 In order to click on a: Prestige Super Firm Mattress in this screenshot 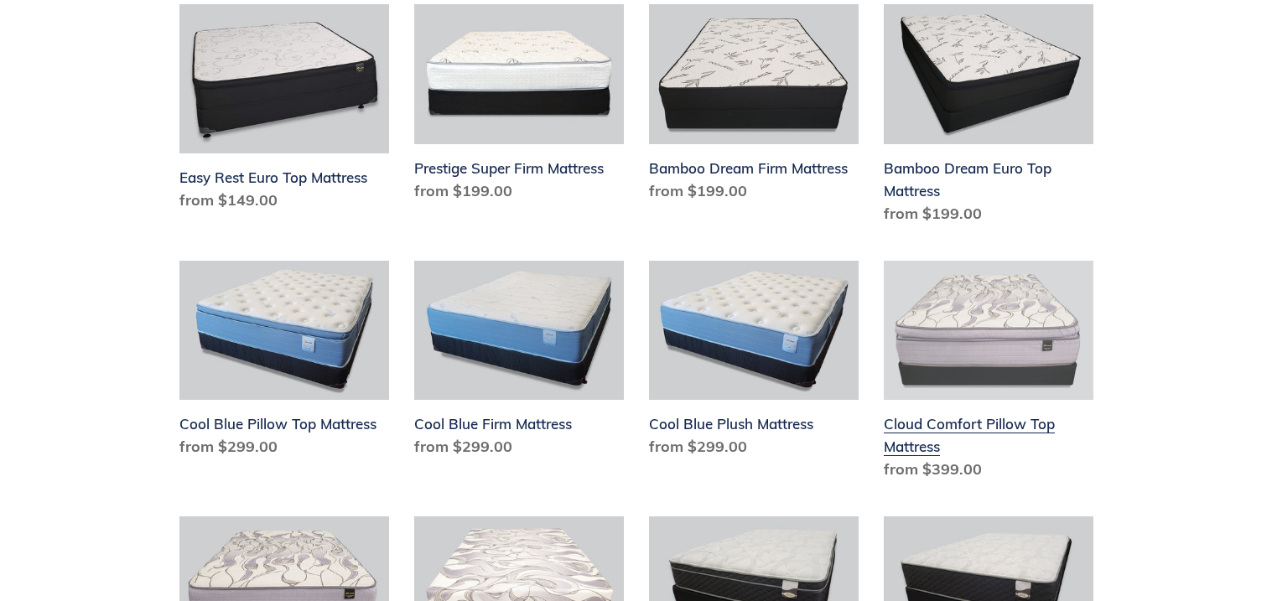, I will do `click(519, 106)`.